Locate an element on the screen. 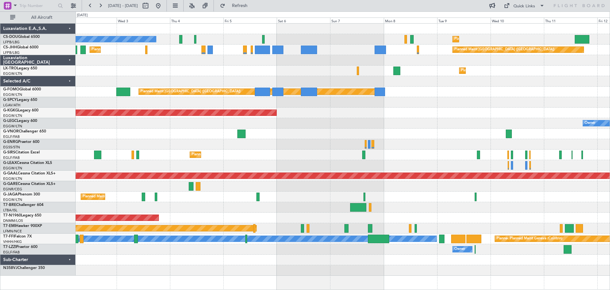 The height and width of the screenshot is (290, 610). span: T7-LZZI is located at coordinates (10, 247).